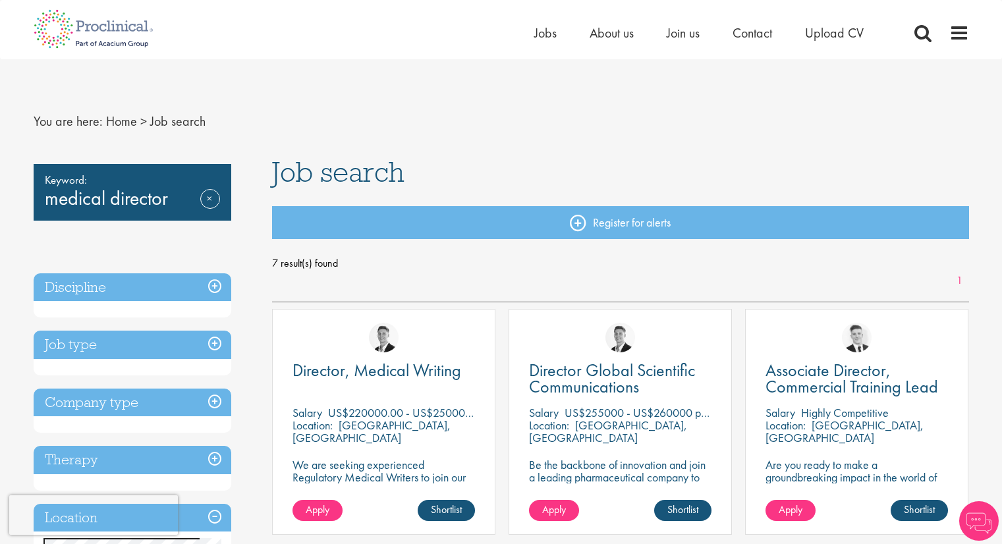 This screenshot has width=1002, height=544. What do you see at coordinates (383, 370) in the screenshot?
I see `a: Director, Medical Writing` at bounding box center [383, 370].